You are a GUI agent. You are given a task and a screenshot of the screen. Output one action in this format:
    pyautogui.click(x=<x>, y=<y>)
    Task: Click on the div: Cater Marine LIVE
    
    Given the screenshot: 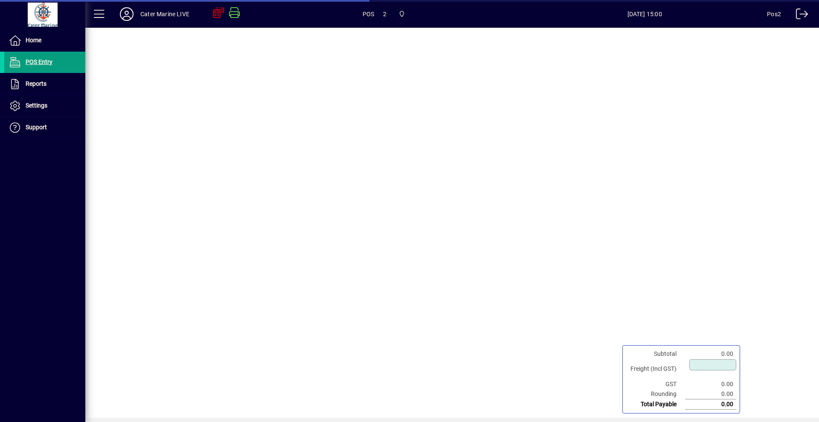 What is the action you would take?
    pyautogui.click(x=165, y=14)
    